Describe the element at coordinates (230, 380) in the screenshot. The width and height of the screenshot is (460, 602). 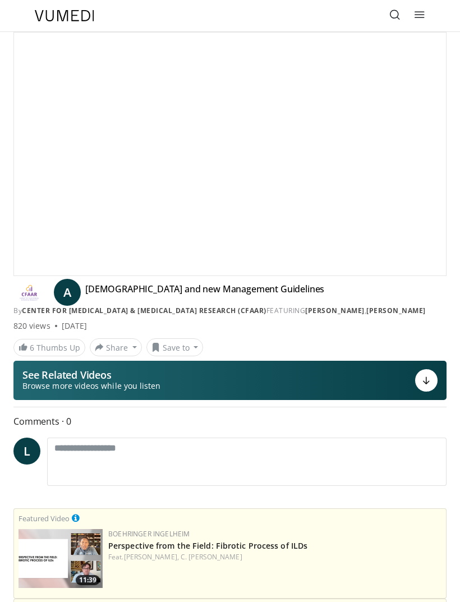
I see `button: See Related Videos Browse more videos while you listen` at that location.